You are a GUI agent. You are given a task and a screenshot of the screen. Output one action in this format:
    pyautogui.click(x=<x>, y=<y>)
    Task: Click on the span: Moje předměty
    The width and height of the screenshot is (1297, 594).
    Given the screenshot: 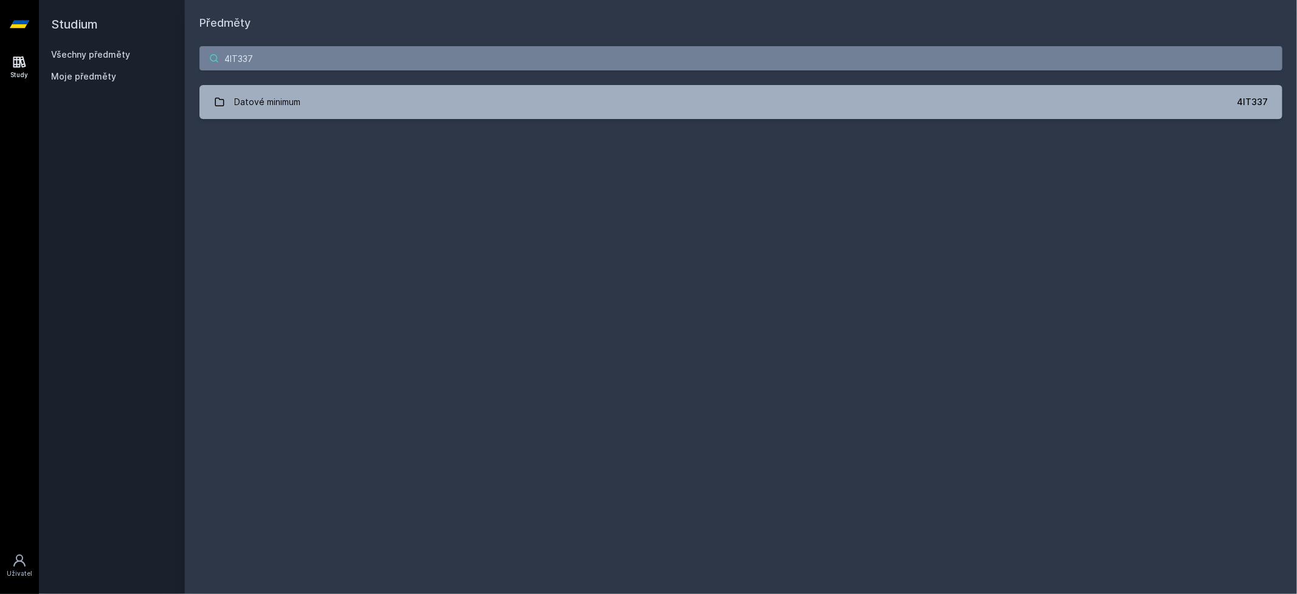 What is the action you would take?
    pyautogui.click(x=83, y=77)
    